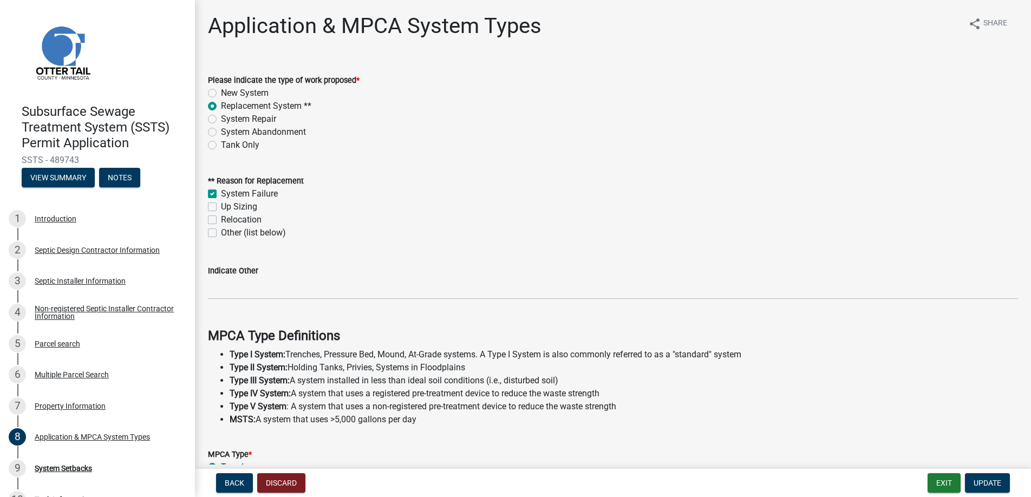  Describe the element at coordinates (55, 219) in the screenshot. I see `div: Introduction` at that location.